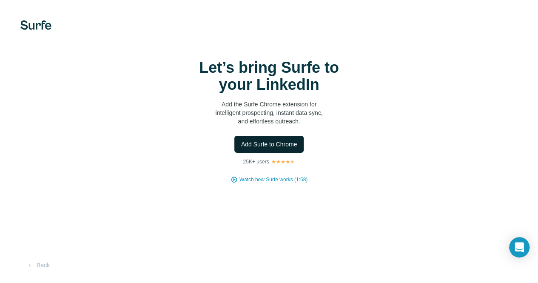 Image resolution: width=538 pixels, height=283 pixels. Describe the element at coordinates (519, 247) in the screenshot. I see `div: Open Intercom Messenger` at that location.